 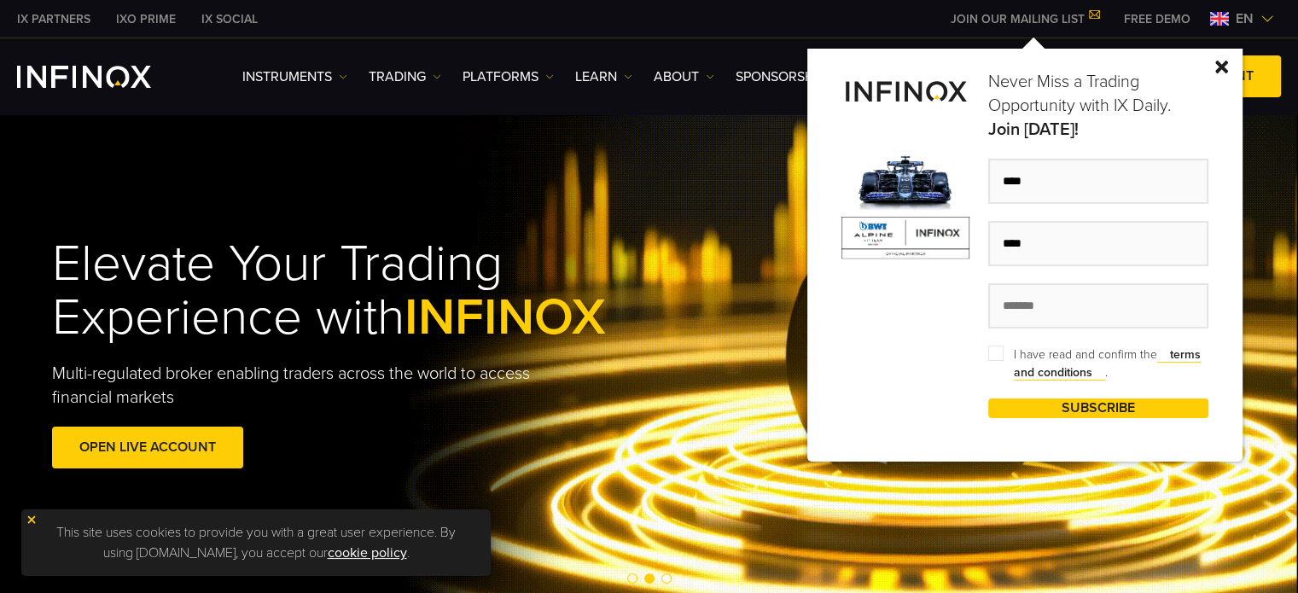 What do you see at coordinates (1244, 19) in the screenshot?
I see `span: en` at bounding box center [1244, 19].